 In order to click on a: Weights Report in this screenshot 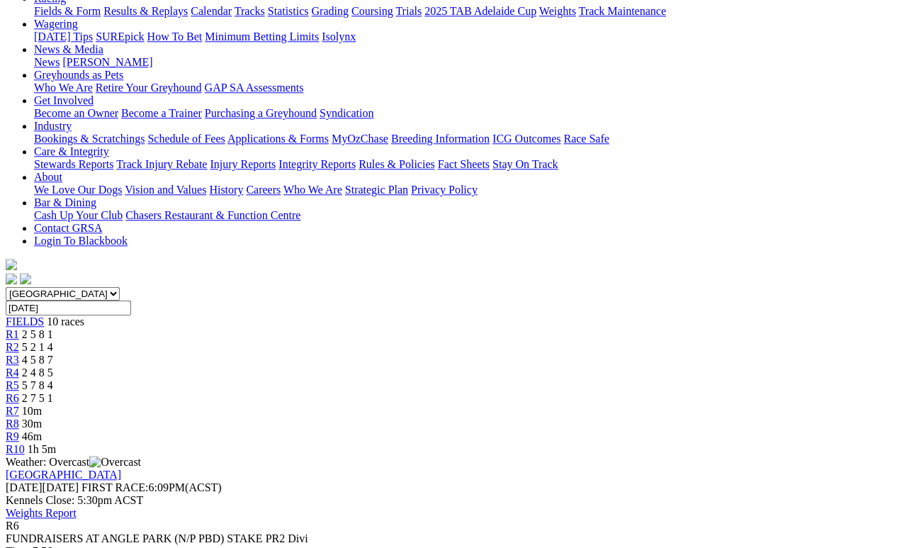, I will do `click(41, 512)`.